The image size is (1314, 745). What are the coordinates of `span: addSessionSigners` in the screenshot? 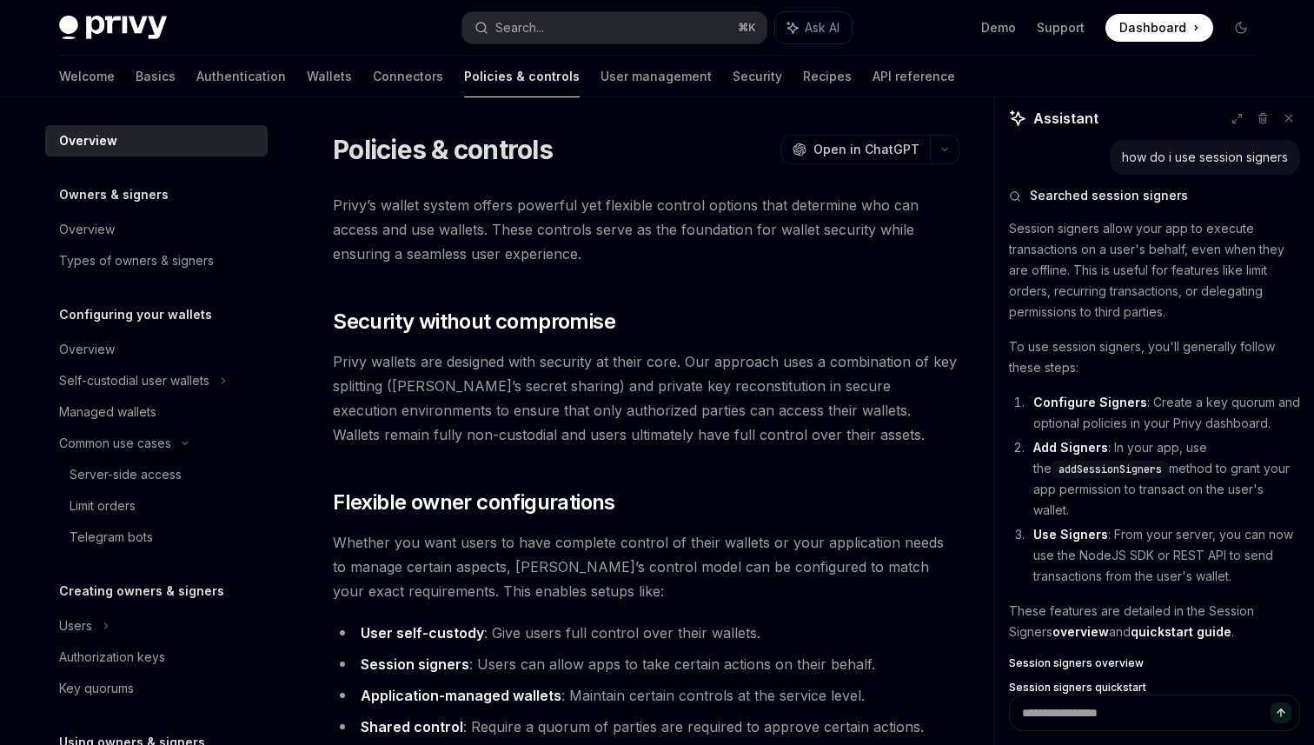 It's located at (1110, 469).